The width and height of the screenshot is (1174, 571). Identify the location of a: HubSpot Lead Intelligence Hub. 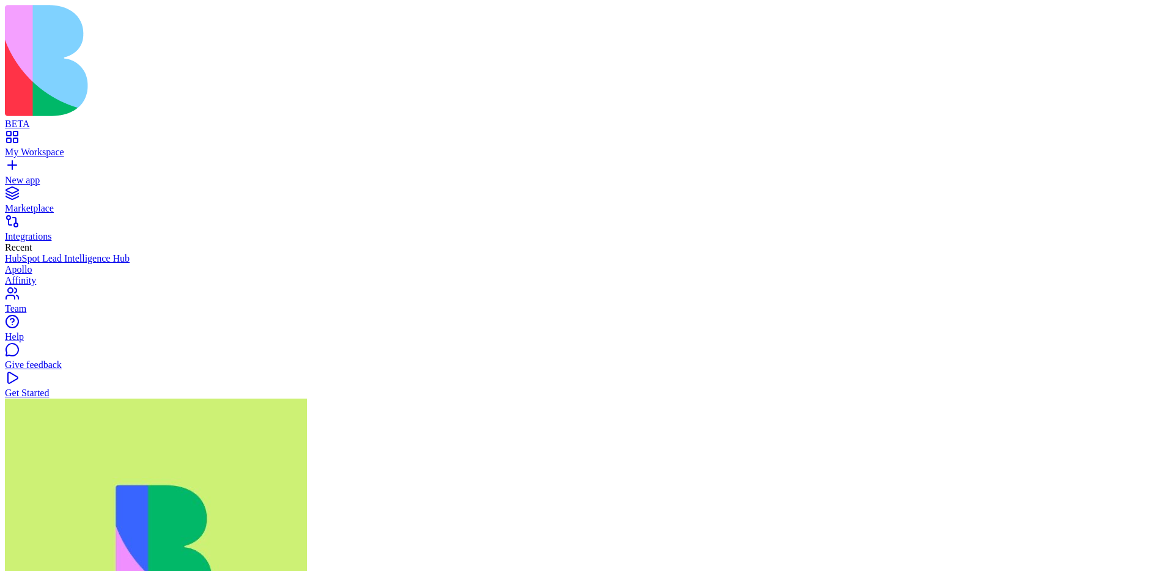
(587, 259).